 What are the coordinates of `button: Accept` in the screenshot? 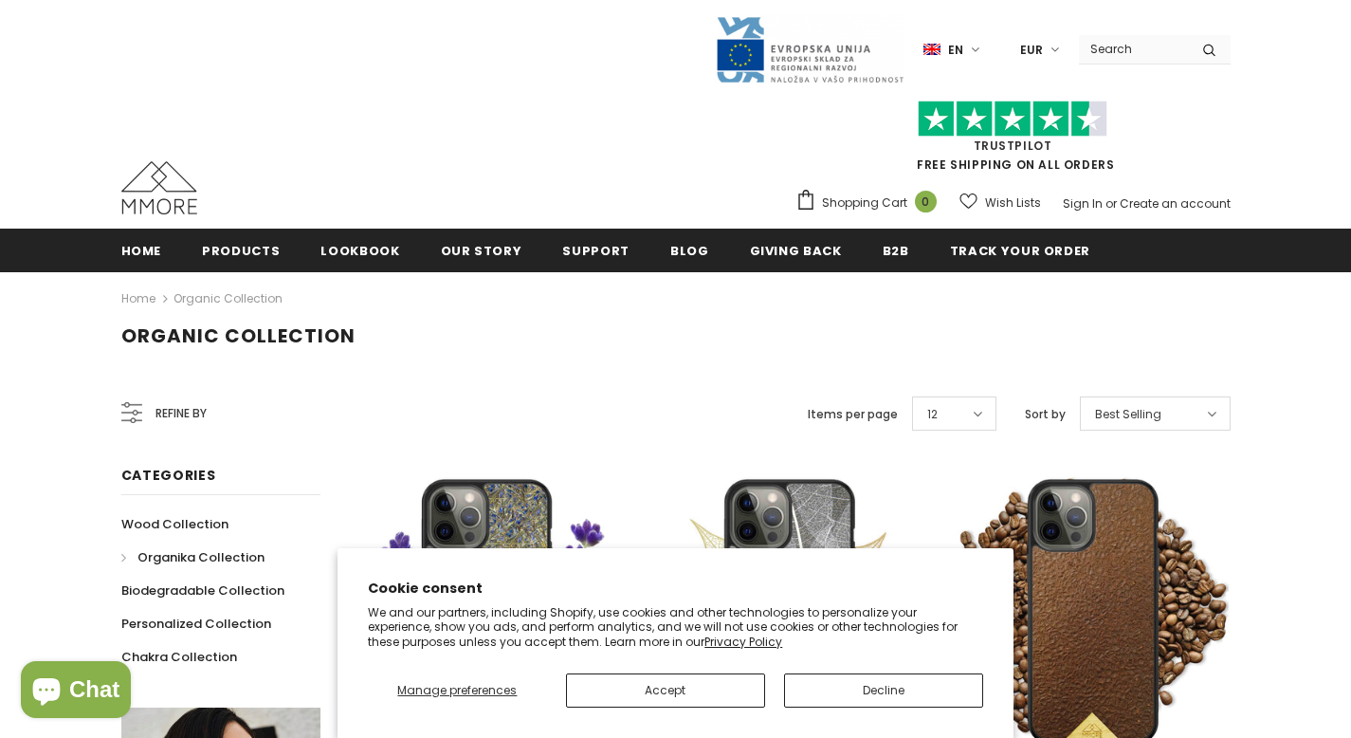 It's located at (666, 690).